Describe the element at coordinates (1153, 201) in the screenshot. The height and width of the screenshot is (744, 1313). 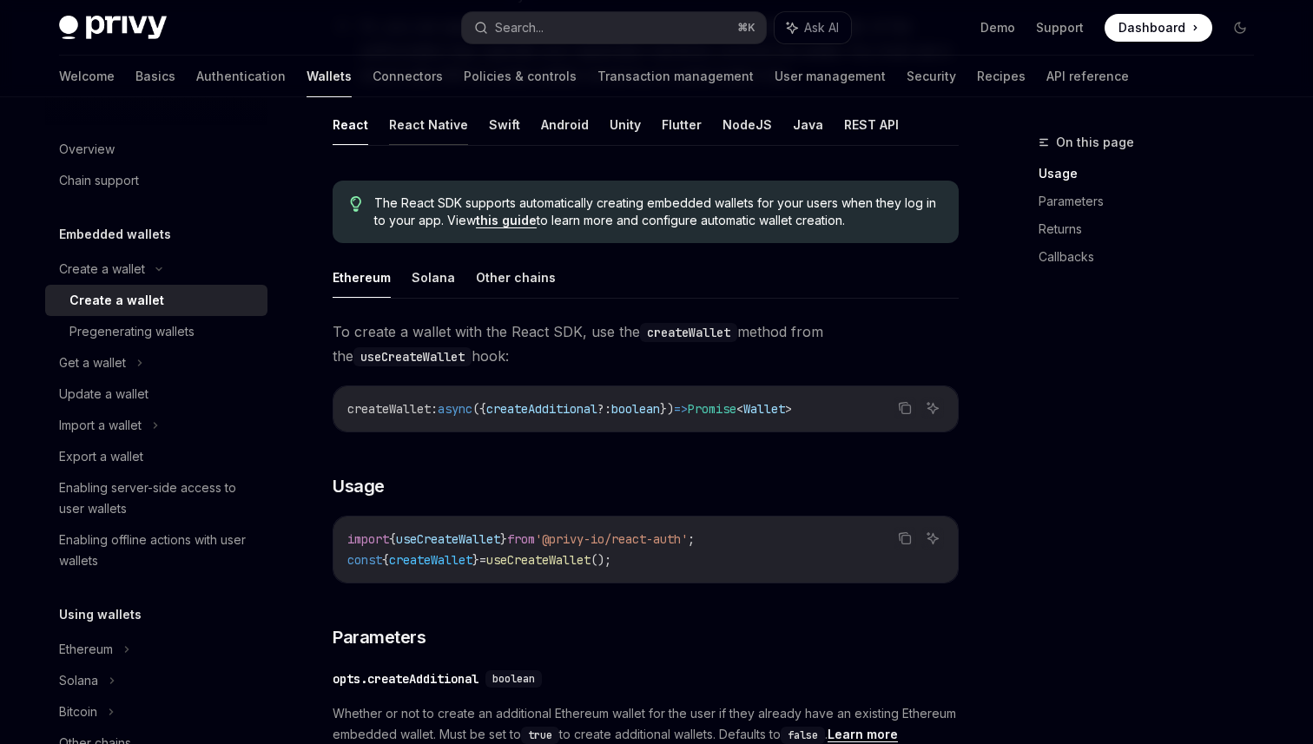
I see `a: Parameters` at that location.